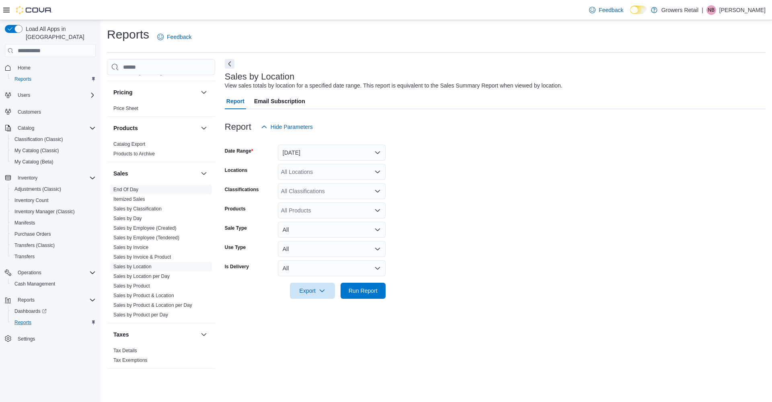  I want to click on input: Dark Mode, so click(638, 10).